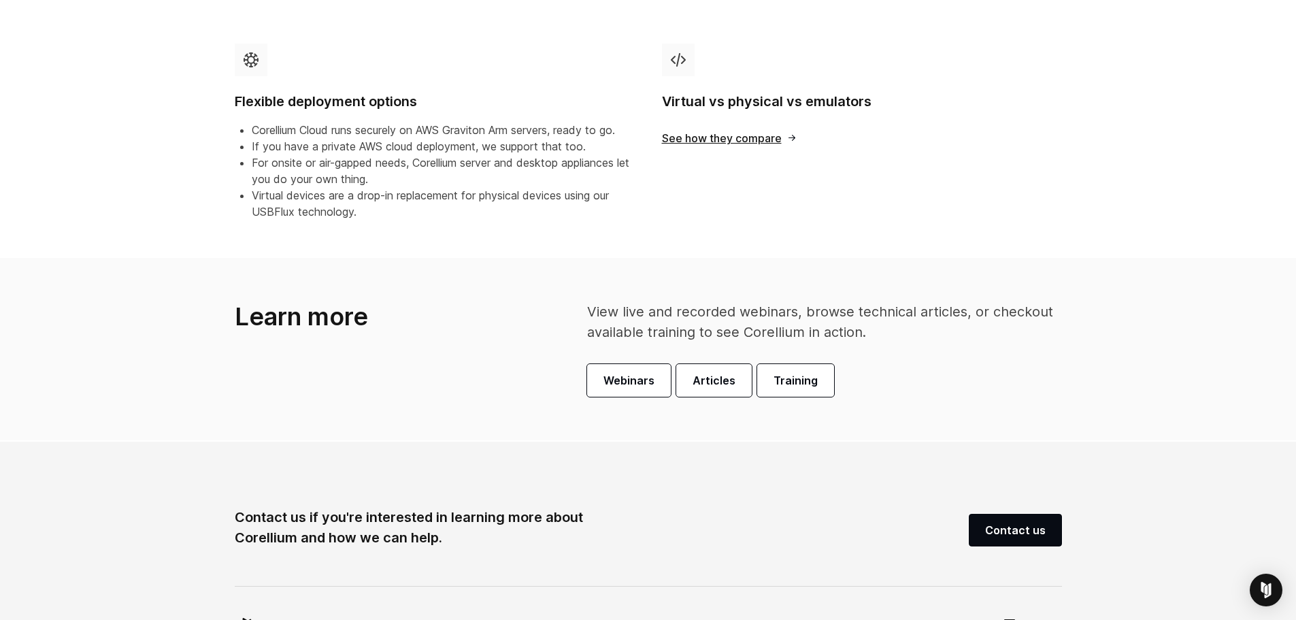 The width and height of the screenshot is (1296, 620). Describe the element at coordinates (443, 146) in the screenshot. I see `li: If you have a private AWS cloud deployment, we support that too.` at that location.